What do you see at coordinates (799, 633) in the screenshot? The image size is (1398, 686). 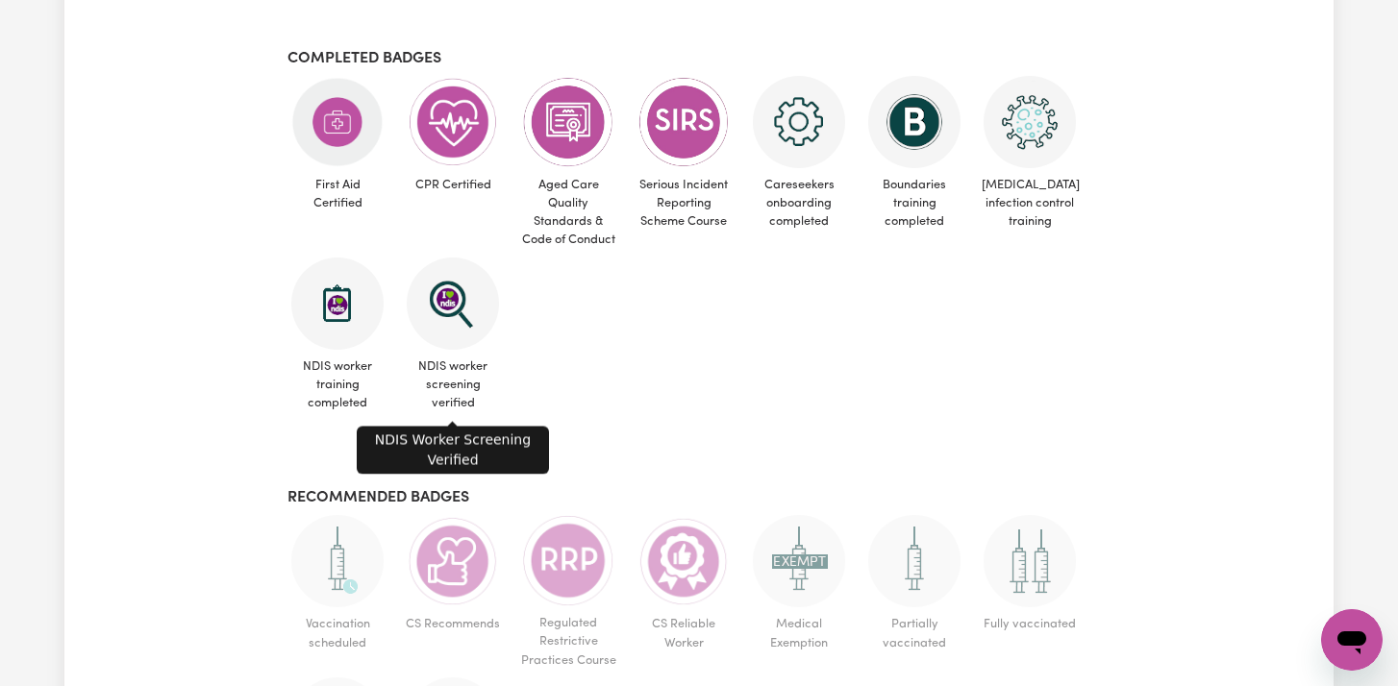 I see `span: Medical Exemption` at bounding box center [799, 633].